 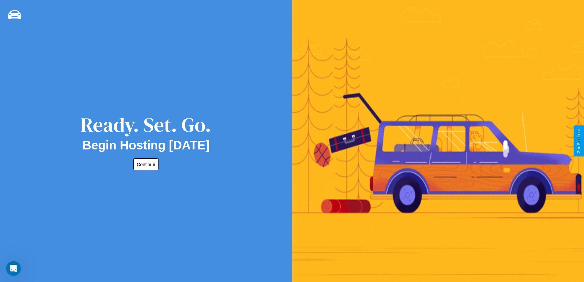 I want to click on div: Give Feedback, so click(x=579, y=141).